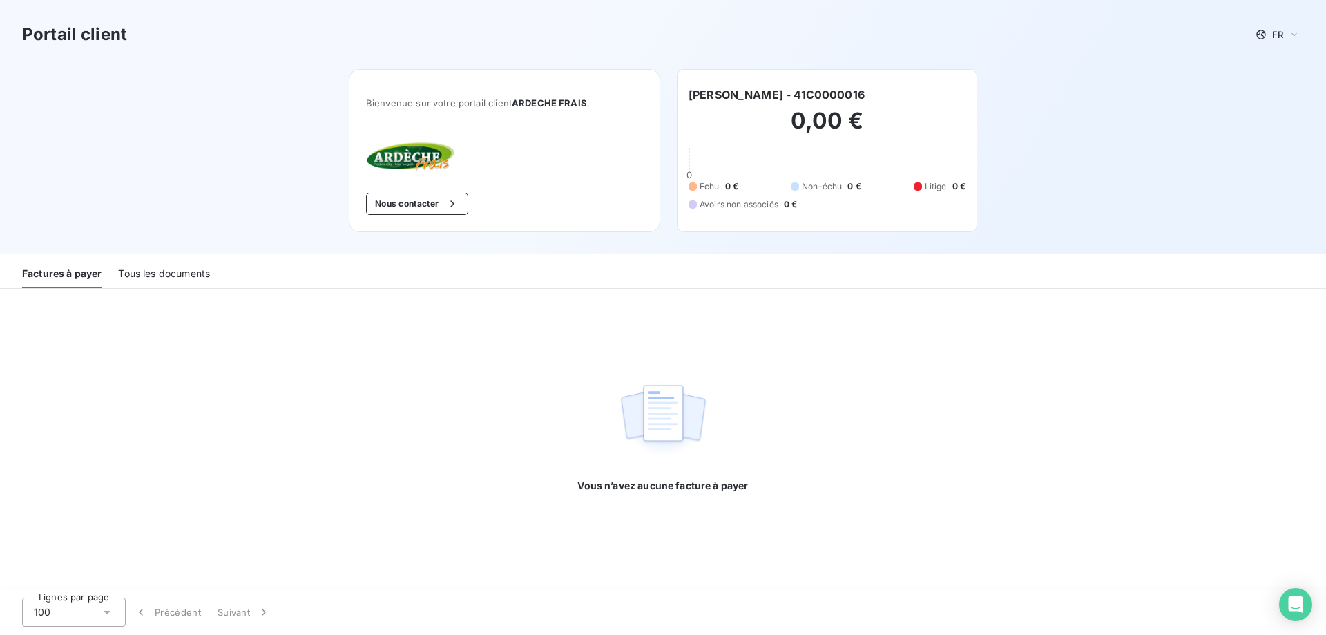  Describe the element at coordinates (827, 128) in the screenshot. I see `h2: 0,00 €` at that location.